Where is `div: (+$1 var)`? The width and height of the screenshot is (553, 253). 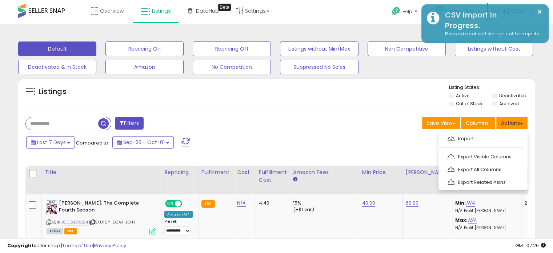 div: (+$1 var) is located at coordinates (323, 209).